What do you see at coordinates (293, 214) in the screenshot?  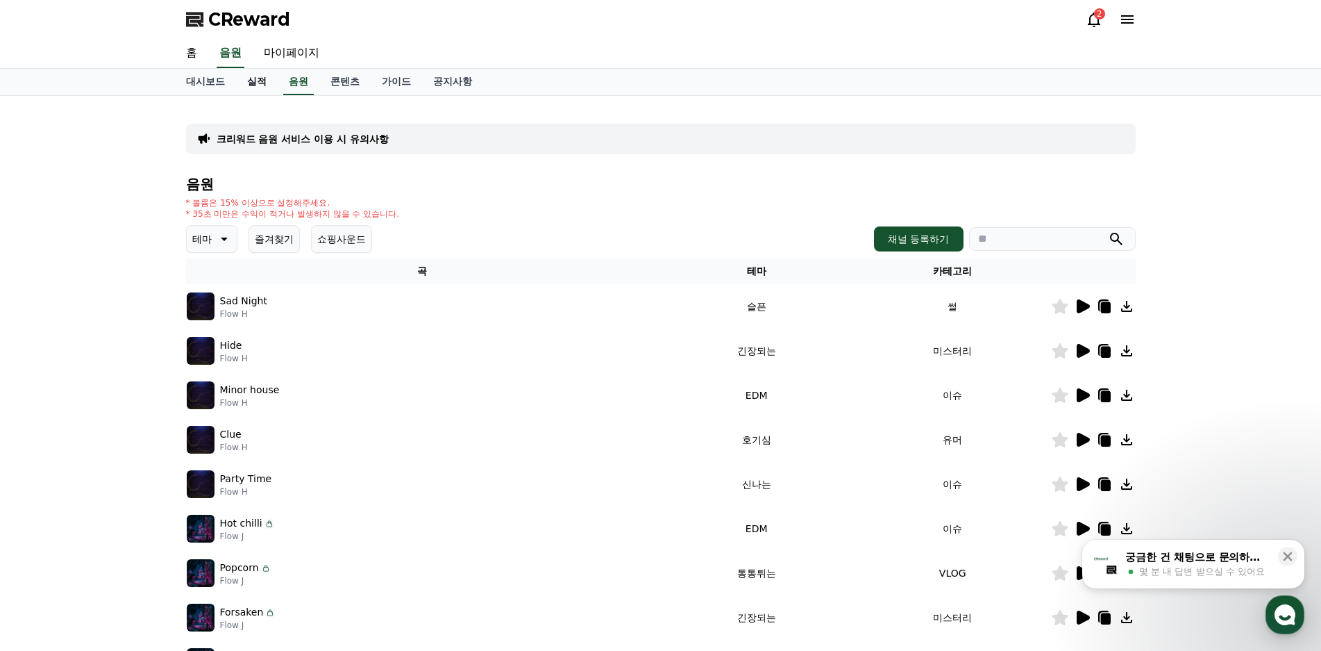 I see `p: * 35초 미만은 수익이 적거나 발생하지 않을 수 있습니다.` at bounding box center [293, 214].